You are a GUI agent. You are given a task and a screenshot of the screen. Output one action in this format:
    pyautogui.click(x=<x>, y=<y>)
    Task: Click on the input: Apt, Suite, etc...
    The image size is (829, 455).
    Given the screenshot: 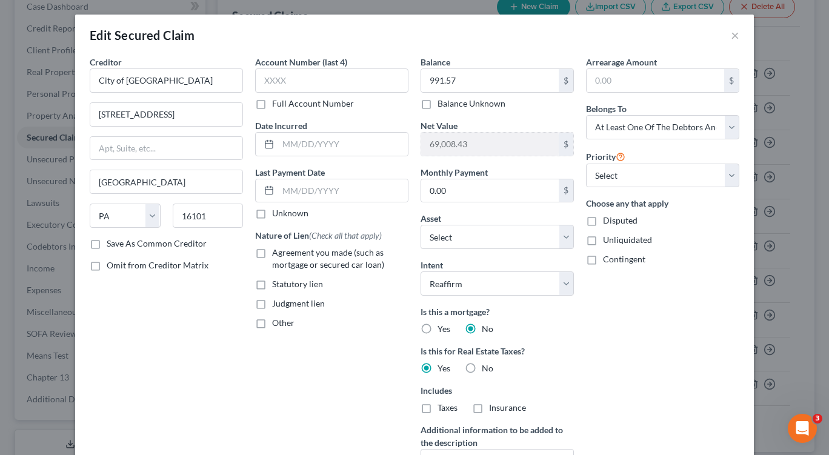 What is the action you would take?
    pyautogui.click(x=166, y=149)
    